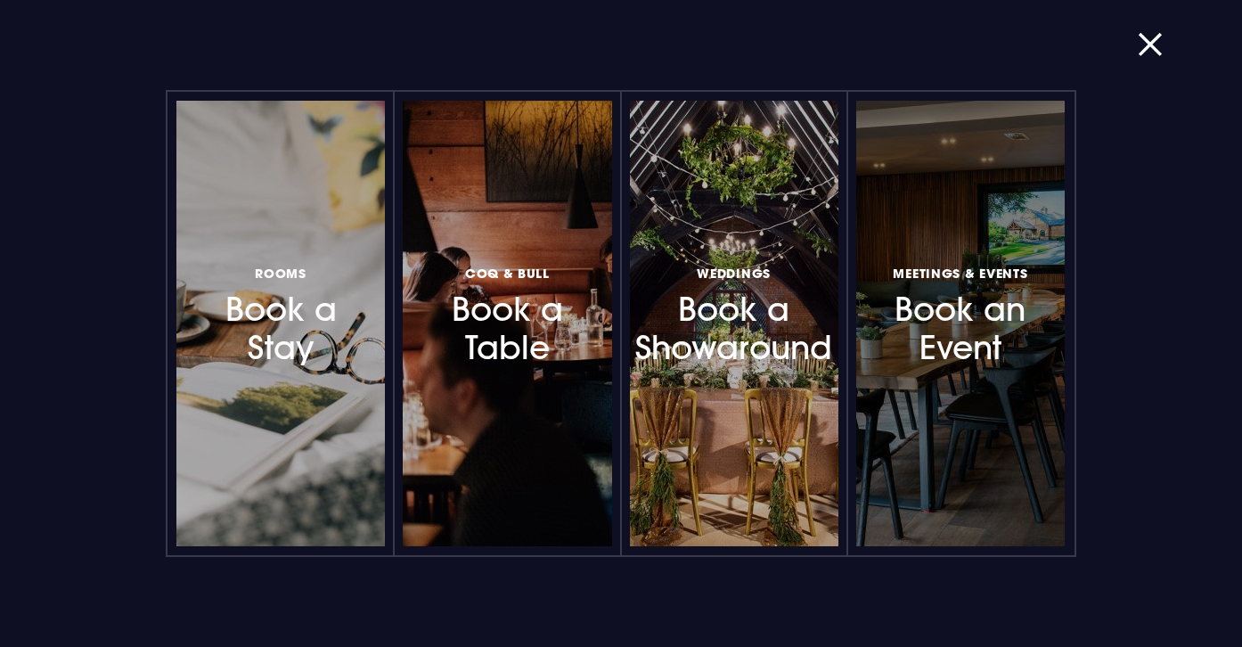 The image size is (1242, 647). Describe the element at coordinates (960, 314) in the screenshot. I see `h3: Book an Event` at that location.